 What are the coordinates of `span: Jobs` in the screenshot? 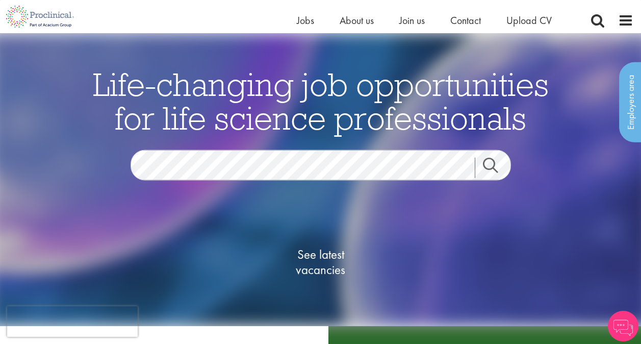 It's located at (305, 20).